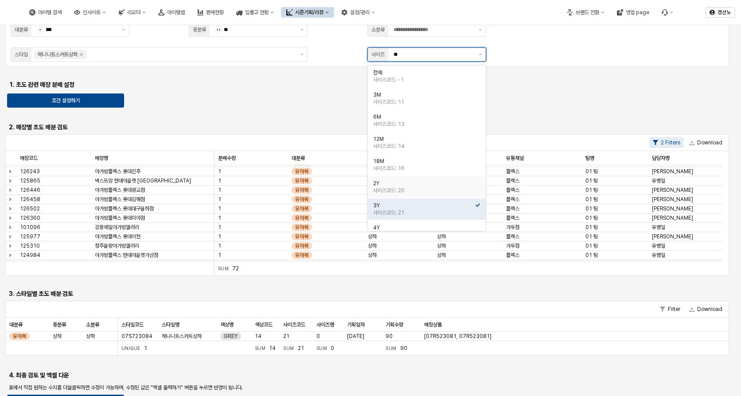  Describe the element at coordinates (182, 336) in the screenshot. I see `span: 헤니니트스커트상하` at that location.